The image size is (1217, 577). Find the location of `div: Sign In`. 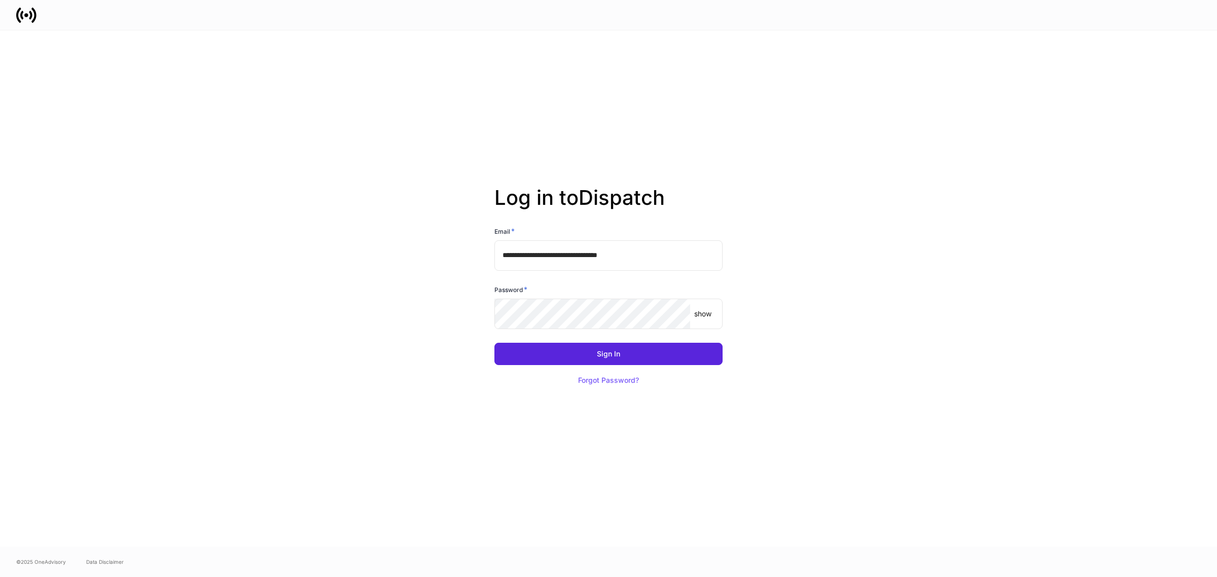

div: Sign In is located at coordinates (609, 354).